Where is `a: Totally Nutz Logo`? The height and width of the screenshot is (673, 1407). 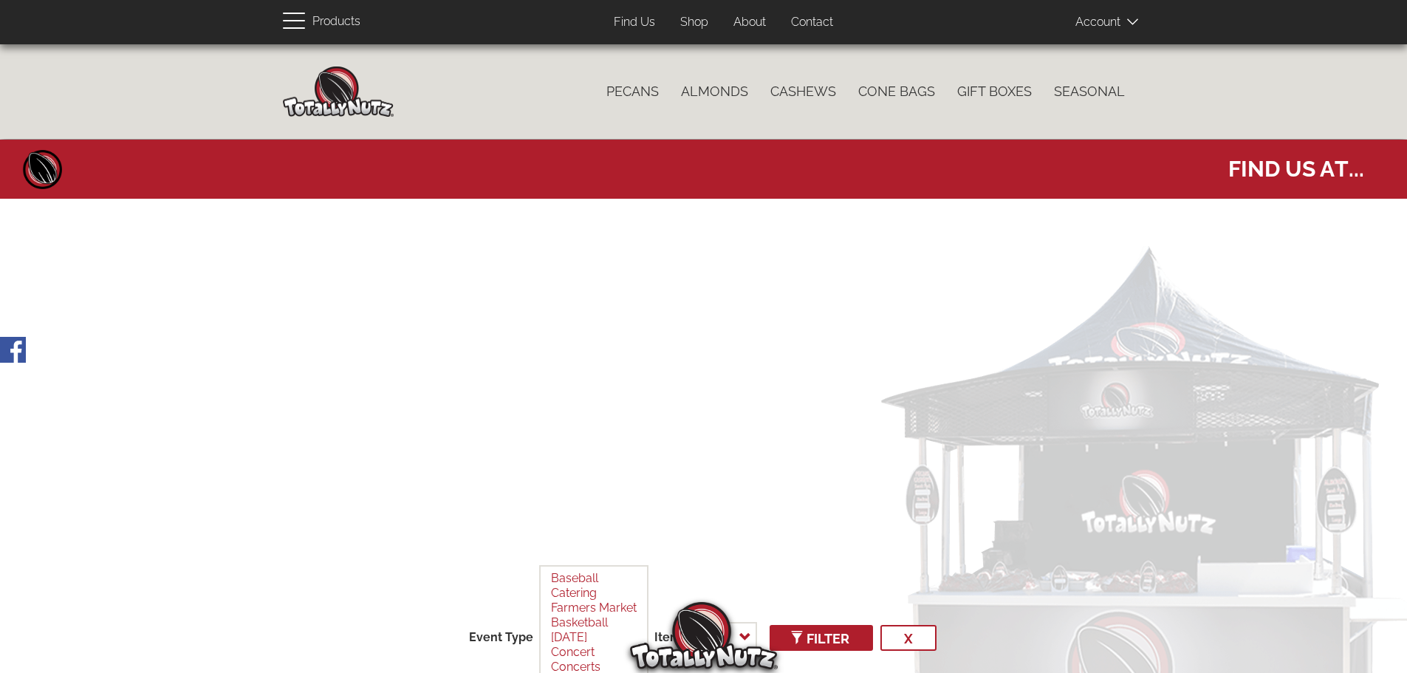 a: Totally Nutz Logo is located at coordinates (704, 635).